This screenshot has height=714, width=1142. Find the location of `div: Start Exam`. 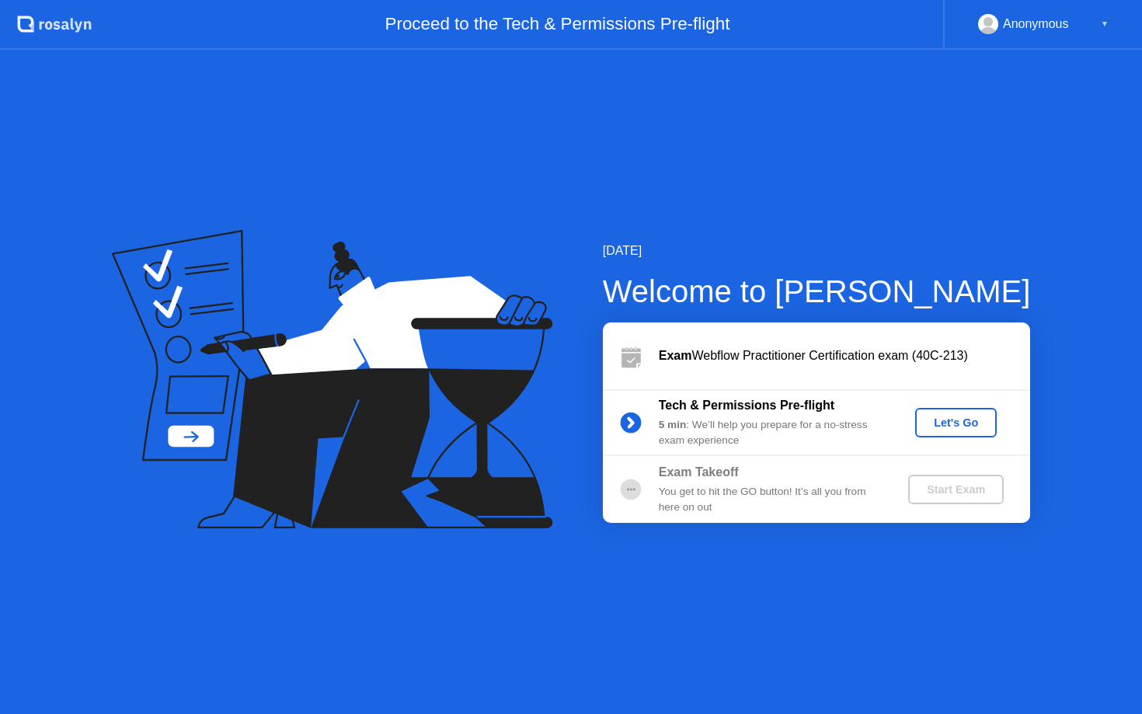

div: Start Exam is located at coordinates (956, 489).